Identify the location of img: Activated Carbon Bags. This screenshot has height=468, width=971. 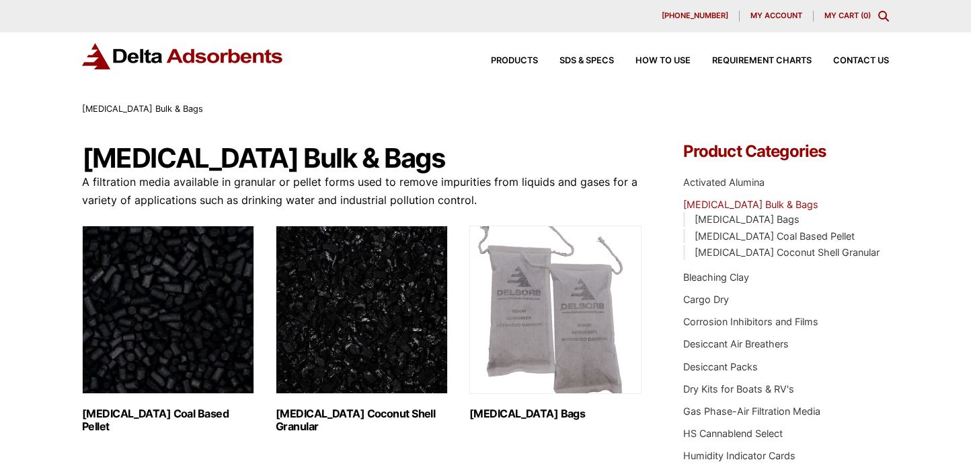
(556, 309).